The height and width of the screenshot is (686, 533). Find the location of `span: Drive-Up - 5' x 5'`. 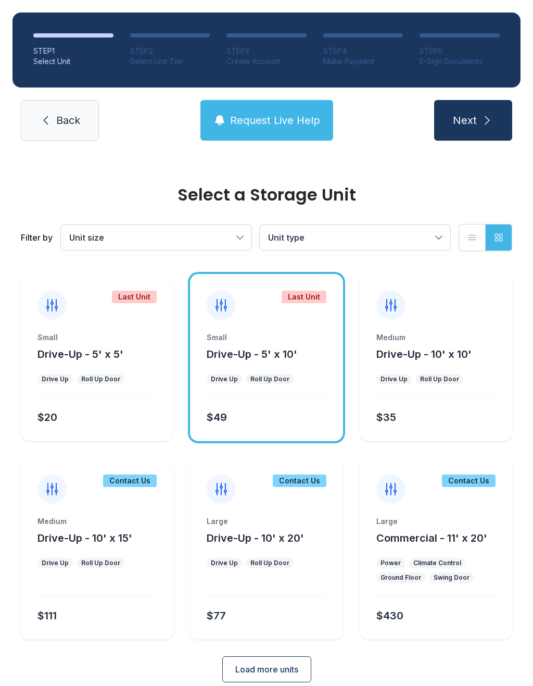

span: Drive-Up - 5' x 5' is located at coordinates (80, 354).